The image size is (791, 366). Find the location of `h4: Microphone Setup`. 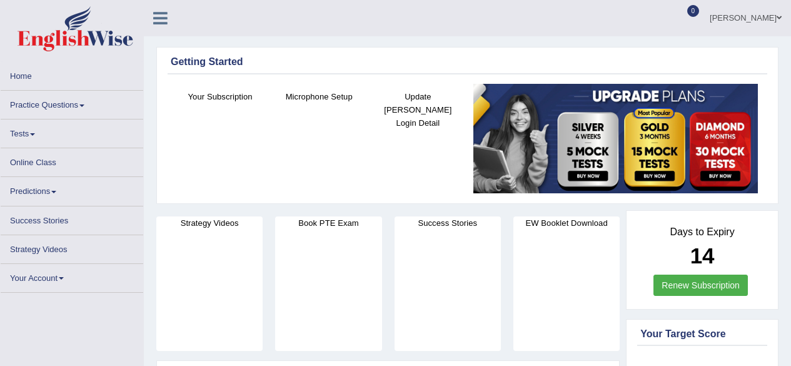

h4: Microphone Setup is located at coordinates (319, 96).